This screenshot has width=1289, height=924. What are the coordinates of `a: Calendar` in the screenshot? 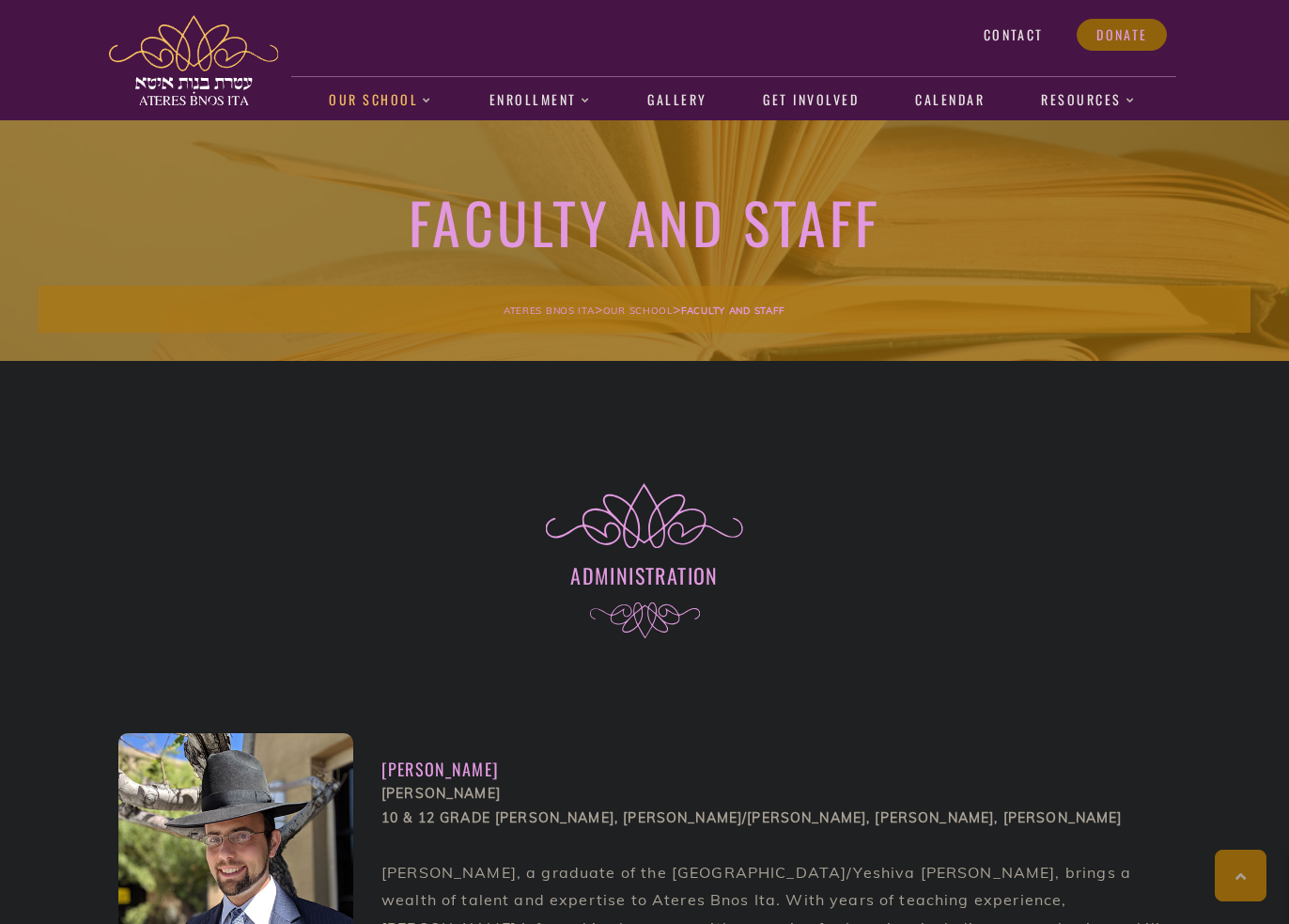 It's located at (950, 101).